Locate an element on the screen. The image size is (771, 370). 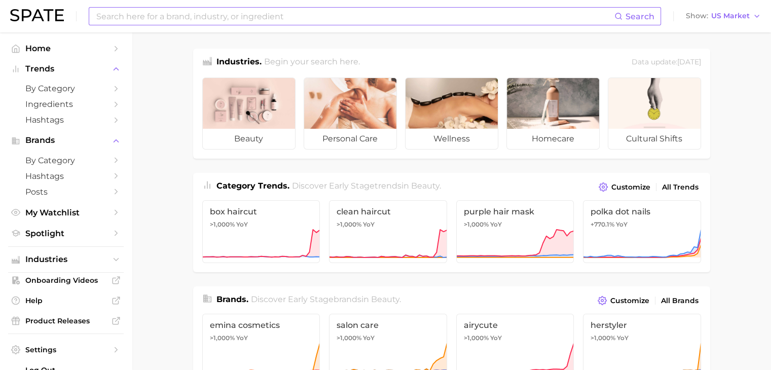
span: emina cosmetics is located at coordinates (261, 325).